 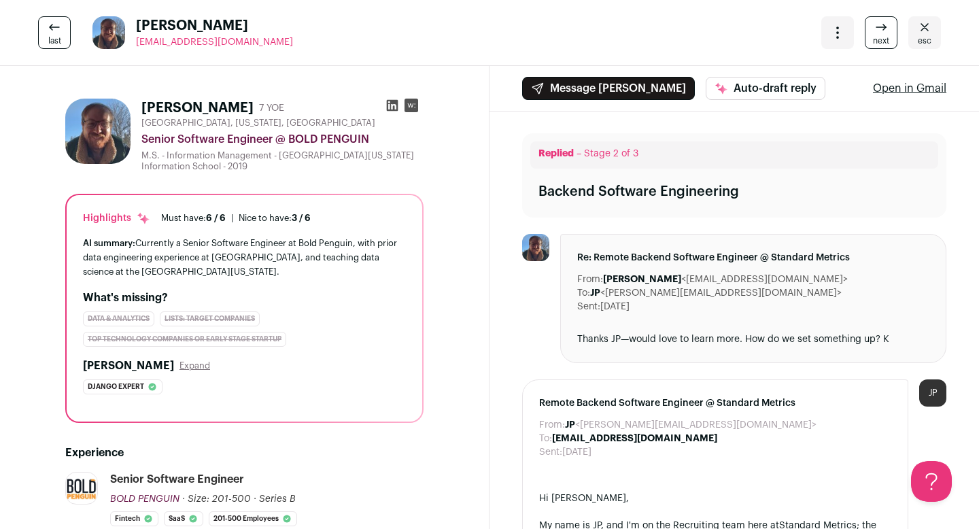 What do you see at coordinates (82, 488) in the screenshot?
I see `img: 723ce85f3582cd07ca8949626865b63ad96aedfd1dc8f45ffd2971e82c91f3e7.jpg` at bounding box center [82, 488].